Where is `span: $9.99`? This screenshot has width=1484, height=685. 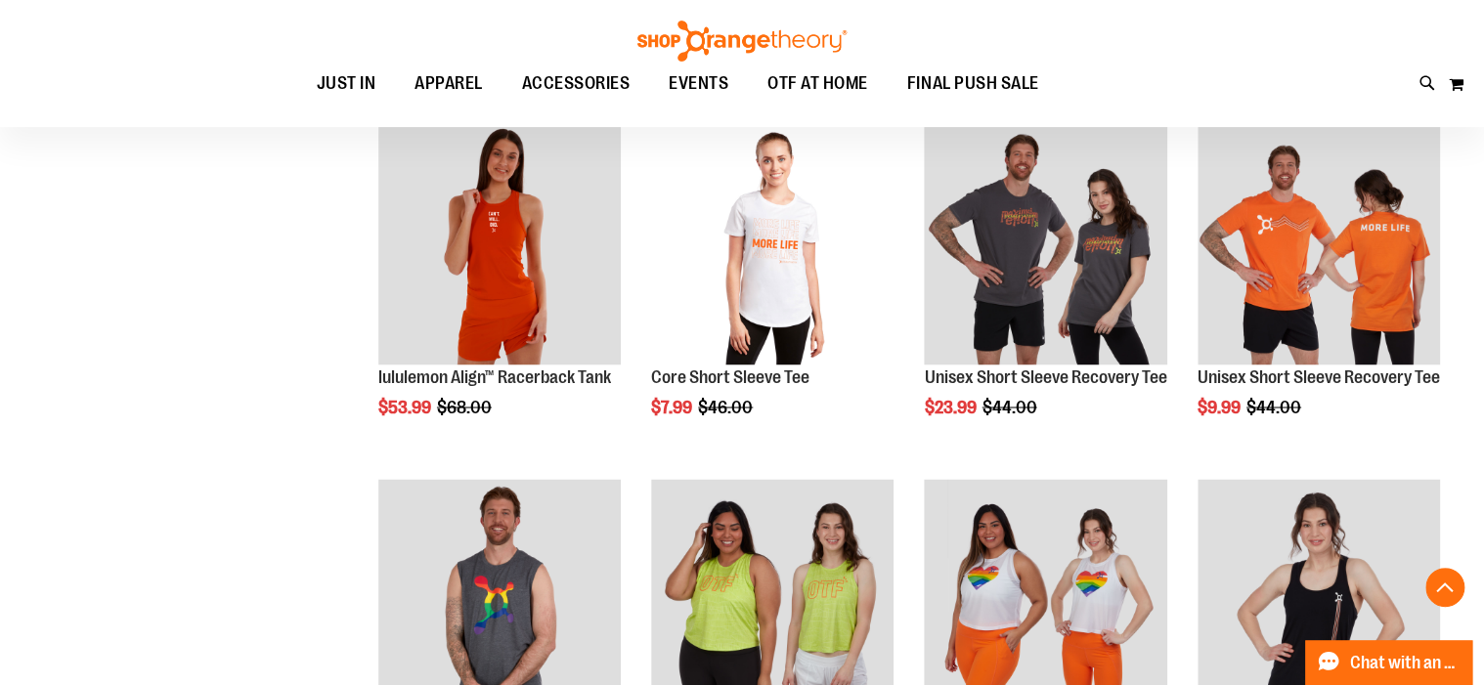 span: $9.99 is located at coordinates (1220, 407).